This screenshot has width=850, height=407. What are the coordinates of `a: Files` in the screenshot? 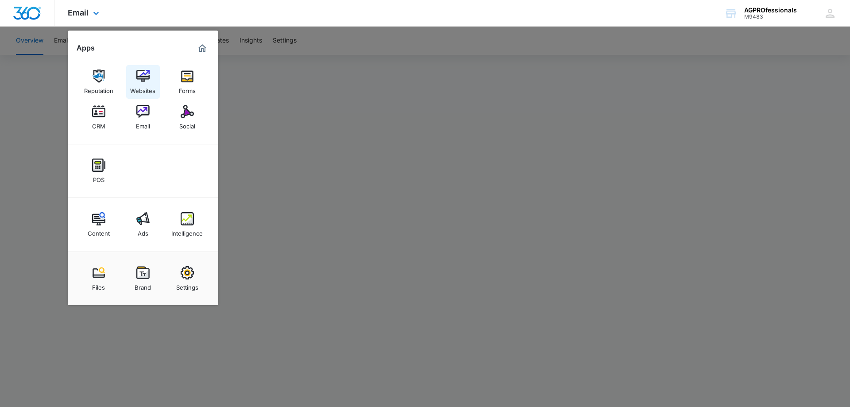 It's located at (99, 278).